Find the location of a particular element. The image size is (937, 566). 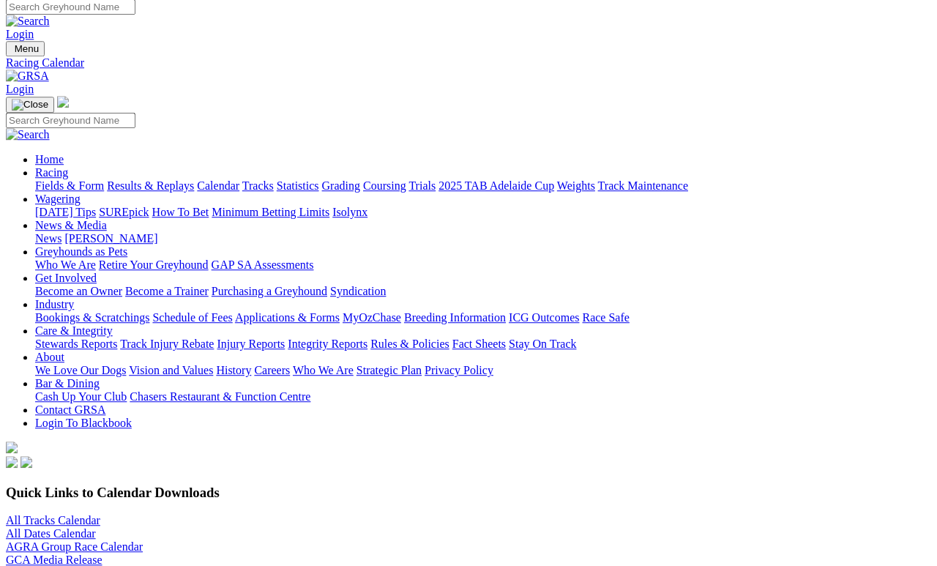

a: Track Maintenance is located at coordinates (643, 185).